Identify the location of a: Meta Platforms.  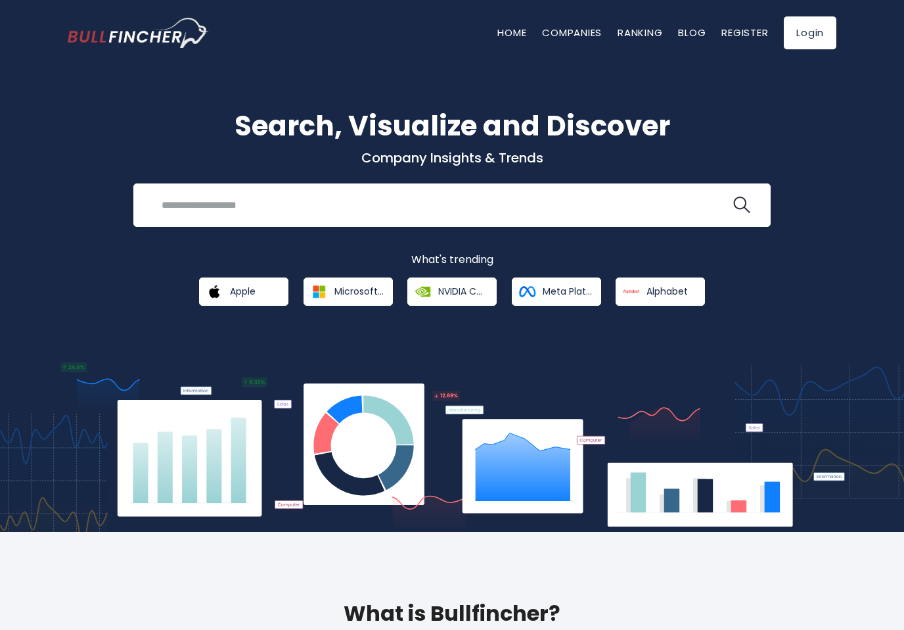
(557, 291).